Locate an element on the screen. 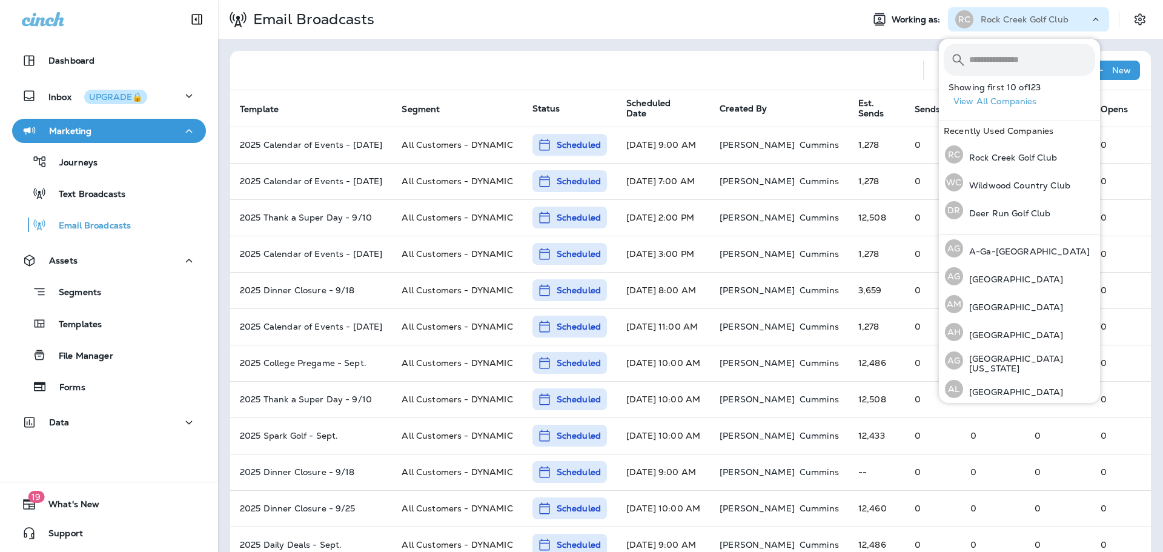 Image resolution: width=1163 pixels, height=552 pixels. td: 12,508 is located at coordinates (877, 399).